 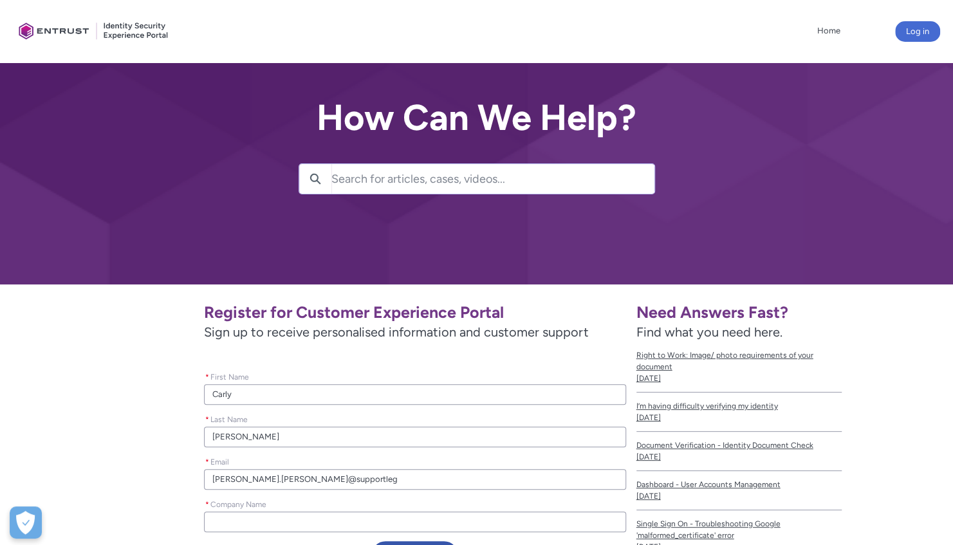 I want to click on label: Last Name, so click(x=228, y=418).